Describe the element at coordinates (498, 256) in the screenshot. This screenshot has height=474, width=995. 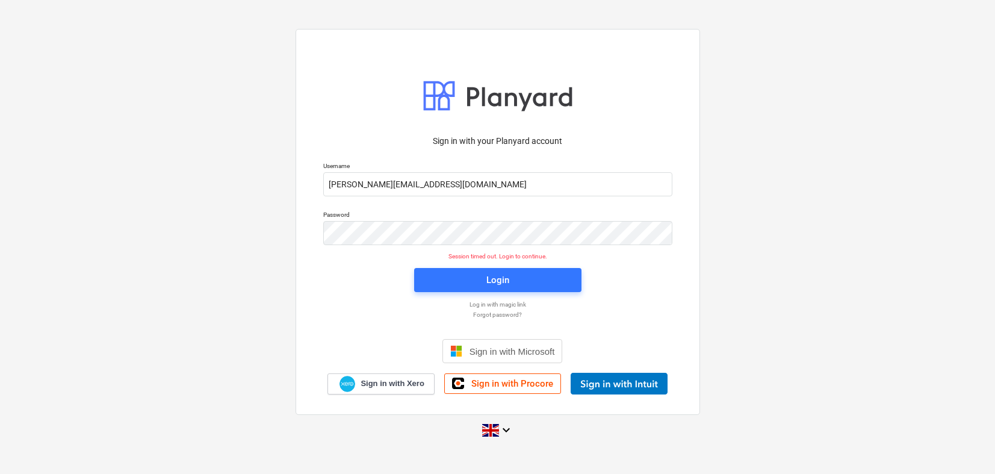
I see `p: Session timed out. Login to continue.` at that location.